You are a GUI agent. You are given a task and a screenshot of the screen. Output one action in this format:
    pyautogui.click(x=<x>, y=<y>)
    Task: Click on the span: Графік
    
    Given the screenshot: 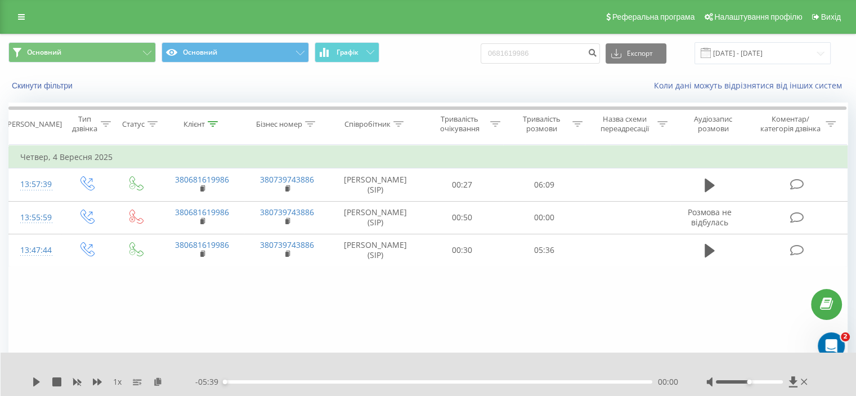 What is the action you would take?
    pyautogui.click(x=347, y=52)
    